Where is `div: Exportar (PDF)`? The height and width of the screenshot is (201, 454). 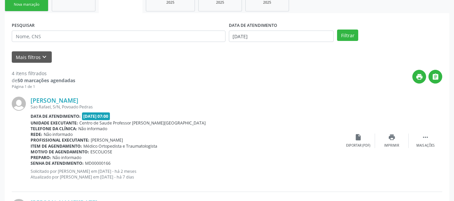
div: Exportar (PDF) is located at coordinates (358, 146).